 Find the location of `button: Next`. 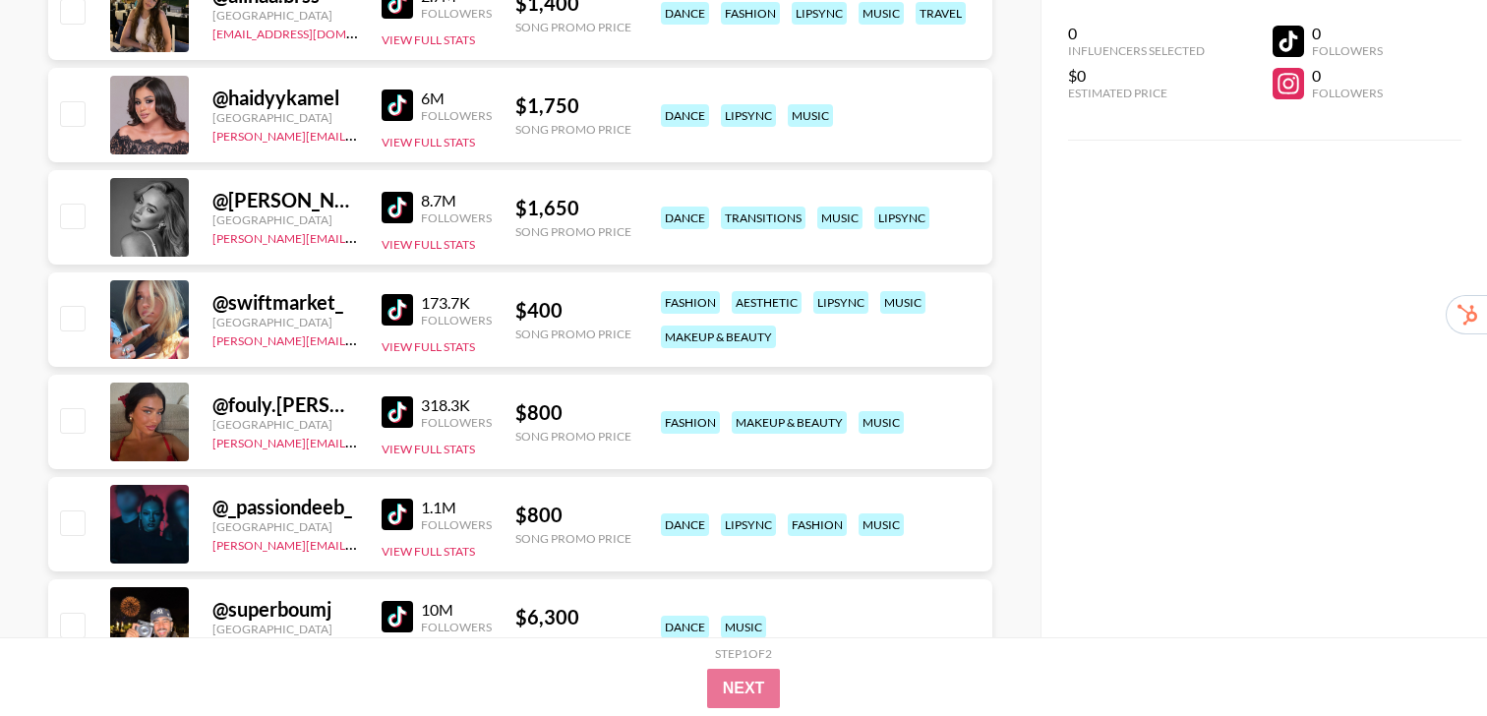

button: Next is located at coordinates (744, 688).